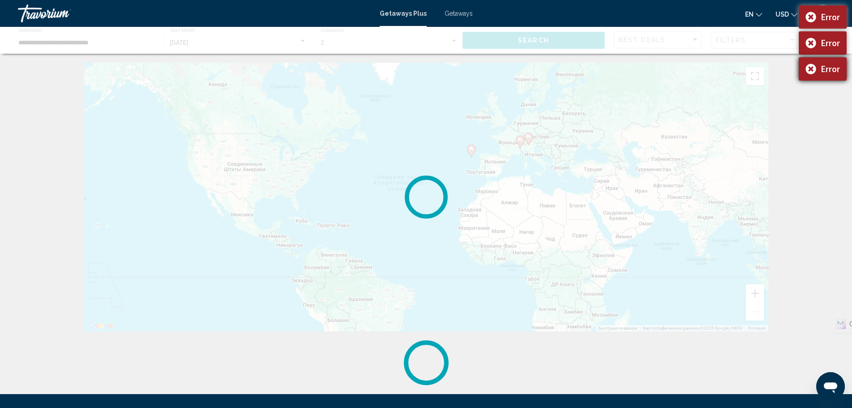 Image resolution: width=852 pixels, height=408 pixels. I want to click on a: Getaways Plus, so click(403, 13).